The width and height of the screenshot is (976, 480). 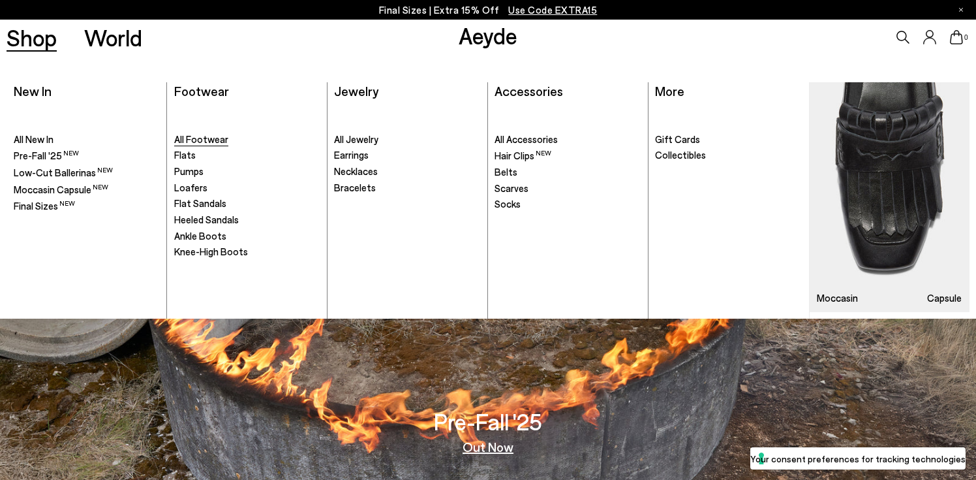 What do you see at coordinates (247, 140) in the screenshot?
I see `a: All Footwear` at bounding box center [247, 140].